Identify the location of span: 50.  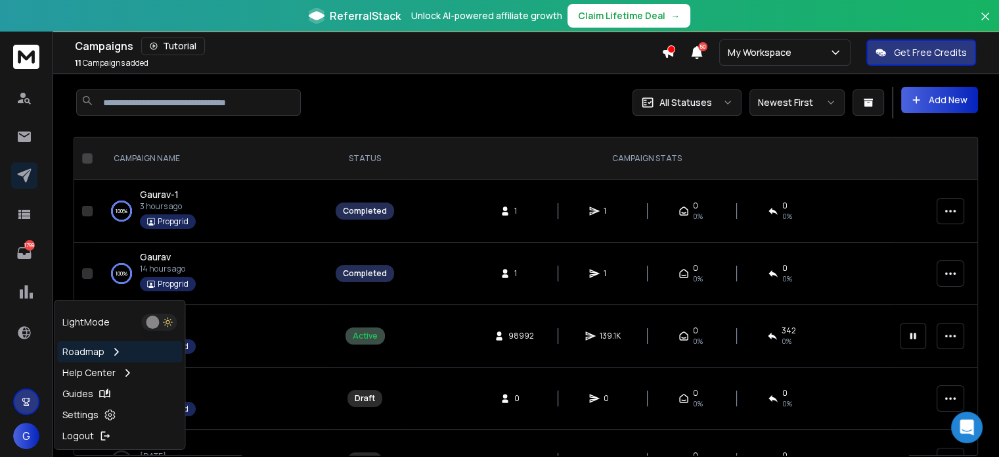
(703, 47).